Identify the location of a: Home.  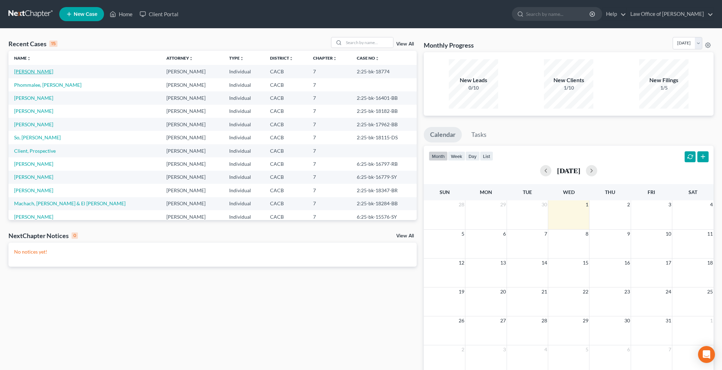
(121, 14).